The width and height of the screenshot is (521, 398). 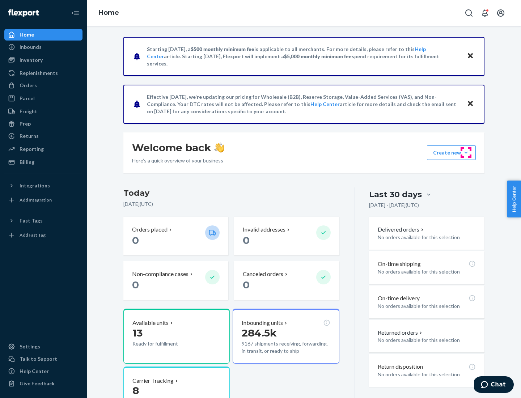 I want to click on button: Non-compliance cases 0, so click(x=176, y=280).